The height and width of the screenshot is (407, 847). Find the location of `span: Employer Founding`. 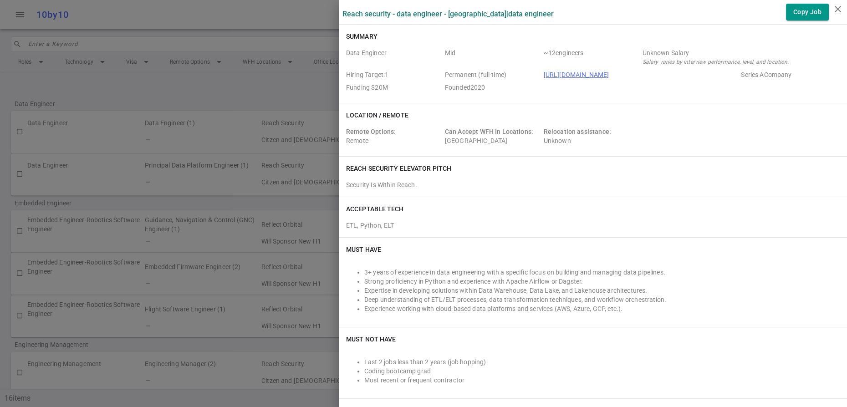

span: Employer Founding is located at coordinates (394, 87).